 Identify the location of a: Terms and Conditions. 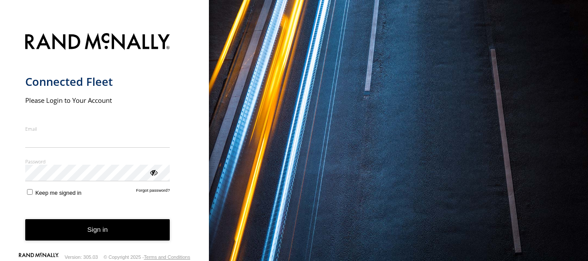
(167, 257).